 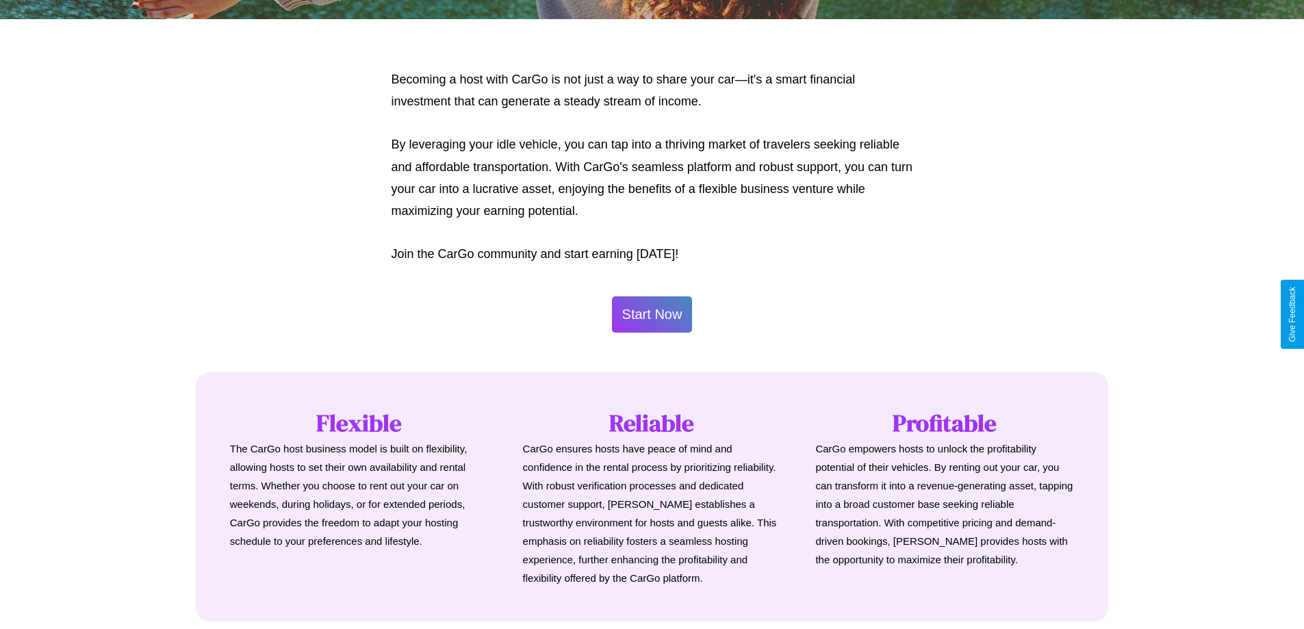 I want to click on h1: Reliable, so click(x=652, y=423).